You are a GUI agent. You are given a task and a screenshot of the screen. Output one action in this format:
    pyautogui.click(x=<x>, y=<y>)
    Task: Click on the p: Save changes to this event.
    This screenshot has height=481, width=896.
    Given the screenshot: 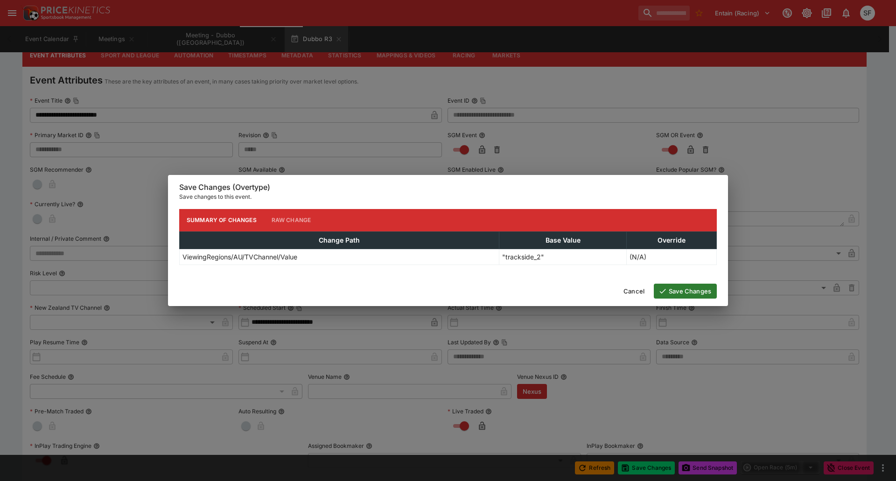 What is the action you would take?
    pyautogui.click(x=448, y=197)
    